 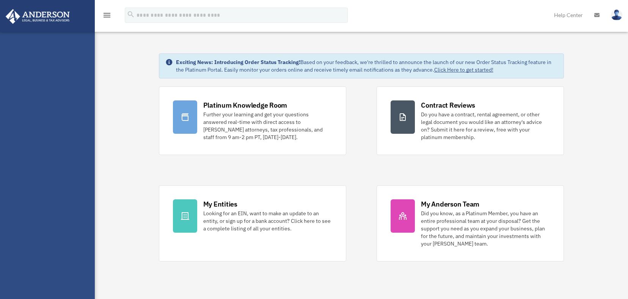 What do you see at coordinates (220, 204) in the screenshot?
I see `div: My Entities` at bounding box center [220, 204].